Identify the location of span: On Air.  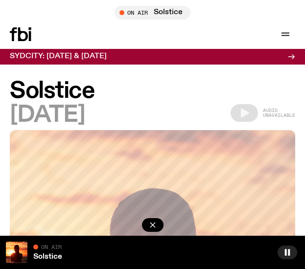
(51, 247).